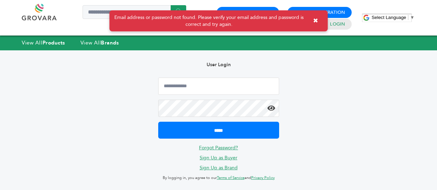 The height and width of the screenshot is (190, 437). What do you see at coordinates (248, 12) in the screenshot?
I see `a: Buyer Registration` at bounding box center [248, 12].